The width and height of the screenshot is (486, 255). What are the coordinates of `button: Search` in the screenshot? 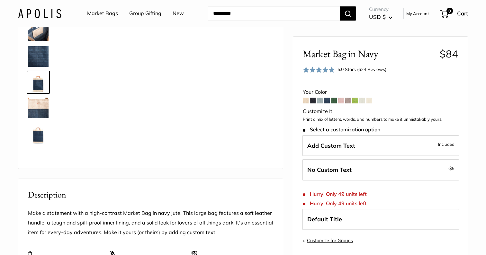 It's located at (348, 14).